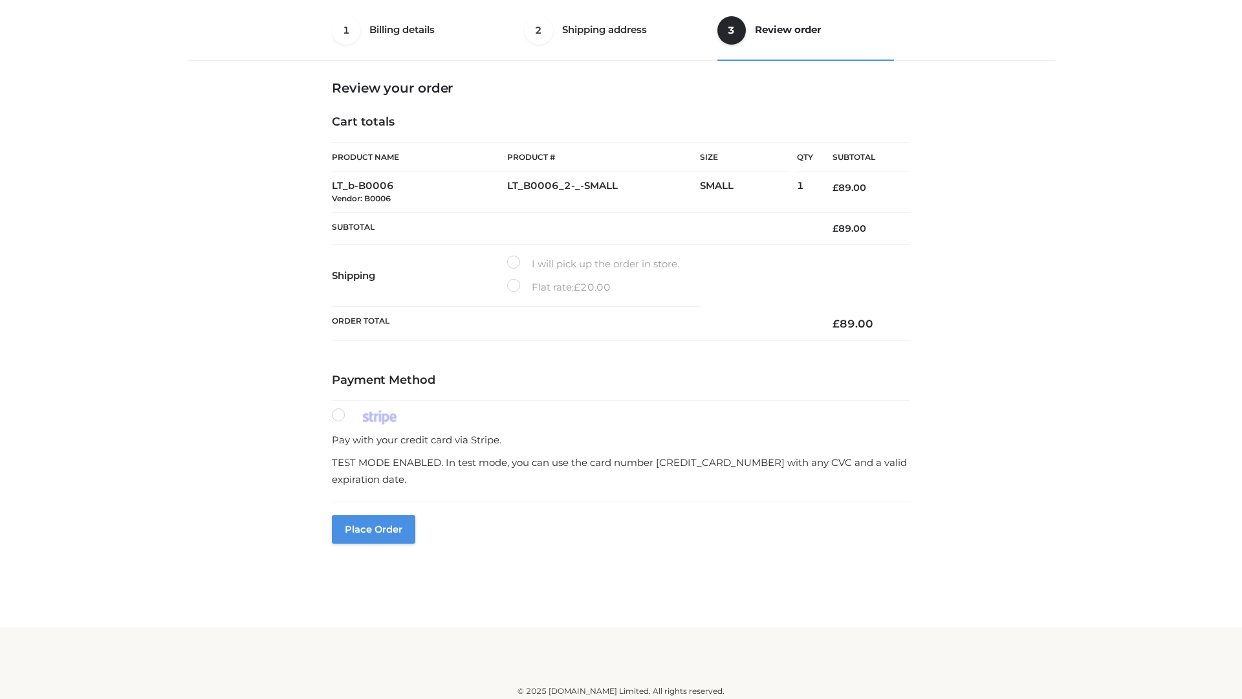 The height and width of the screenshot is (699, 1242). Describe the element at coordinates (604, 157) in the screenshot. I see `th: Product #` at that location.